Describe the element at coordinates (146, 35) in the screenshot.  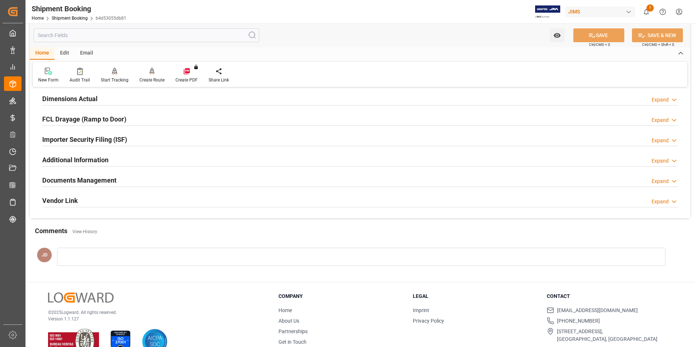
I see `input: Search Fields` at that location.